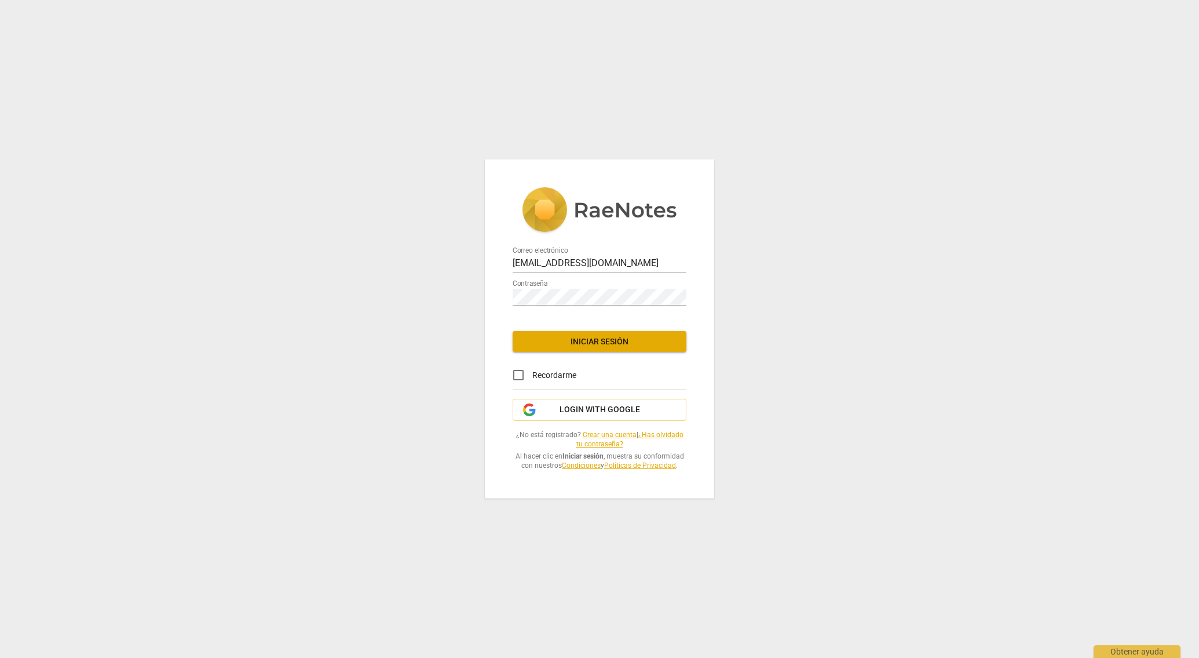  Describe the element at coordinates (600, 461) in the screenshot. I see `span: Al hacer clic en , muestra su conformidad con nuestros y .` at that location.